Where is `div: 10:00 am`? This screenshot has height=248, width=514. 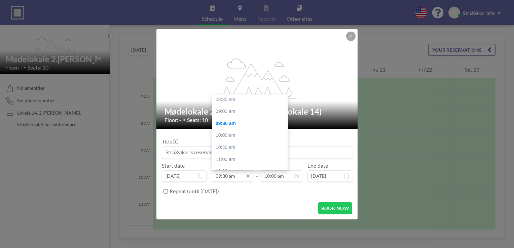
div: 10:00 am is located at coordinates (252, 136).